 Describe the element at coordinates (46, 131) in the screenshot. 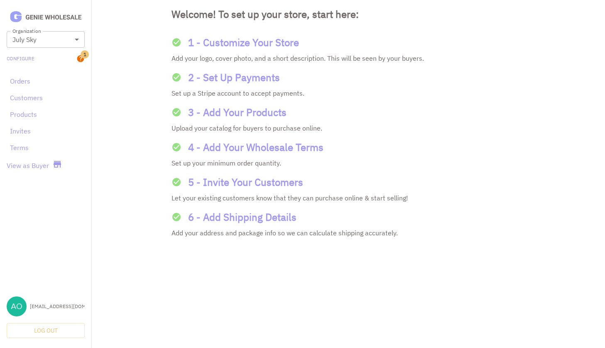

I see `a: Invites` at that location.